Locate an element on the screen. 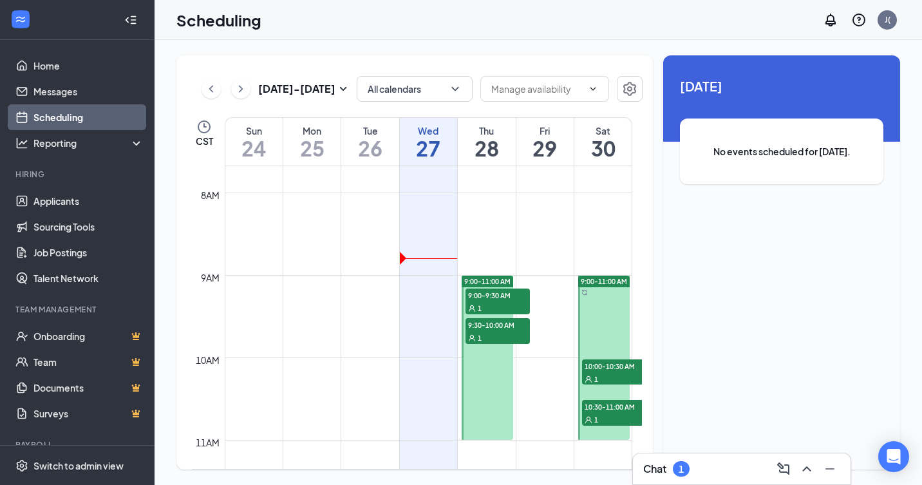 The height and width of the screenshot is (485, 922). svg: ComposeMessage is located at coordinates (784, 469).